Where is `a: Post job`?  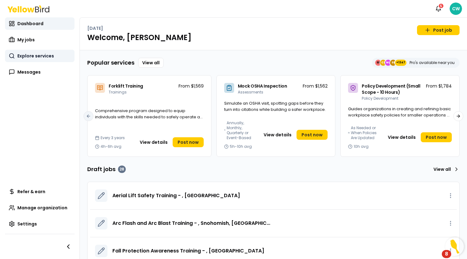 a: Post job is located at coordinates (438, 30).